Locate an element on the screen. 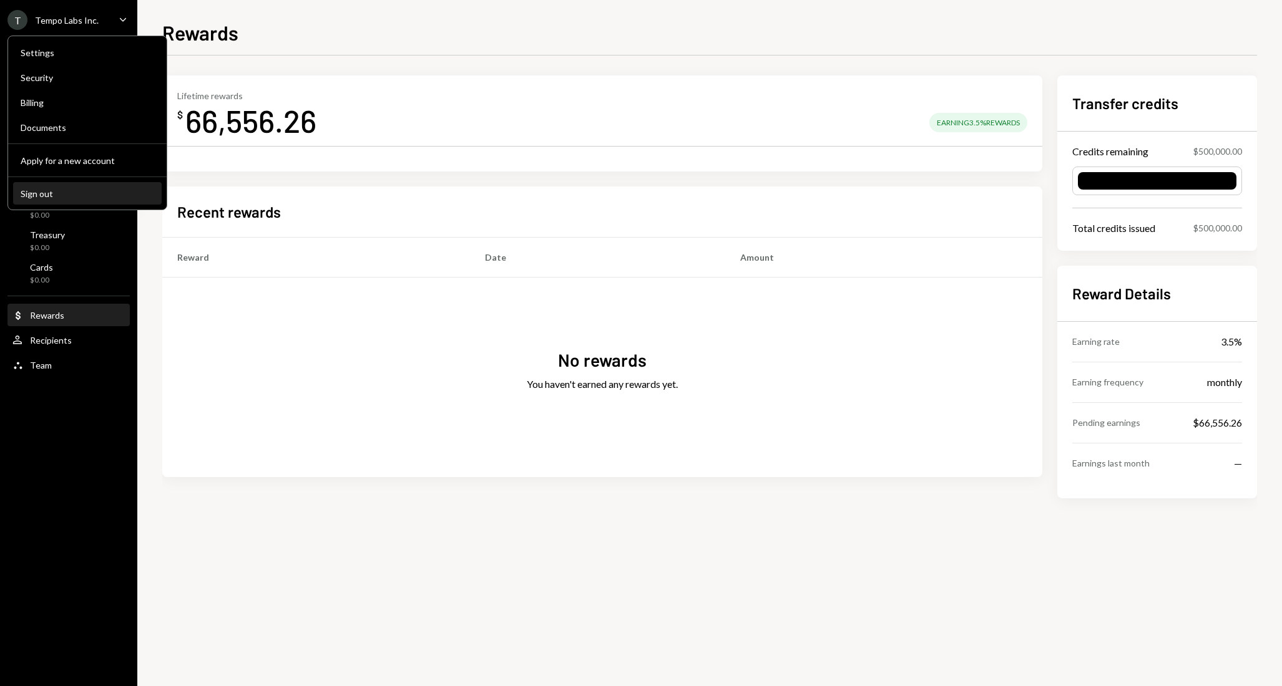 The image size is (1282, 686). h1: Rewards is located at coordinates (200, 32).